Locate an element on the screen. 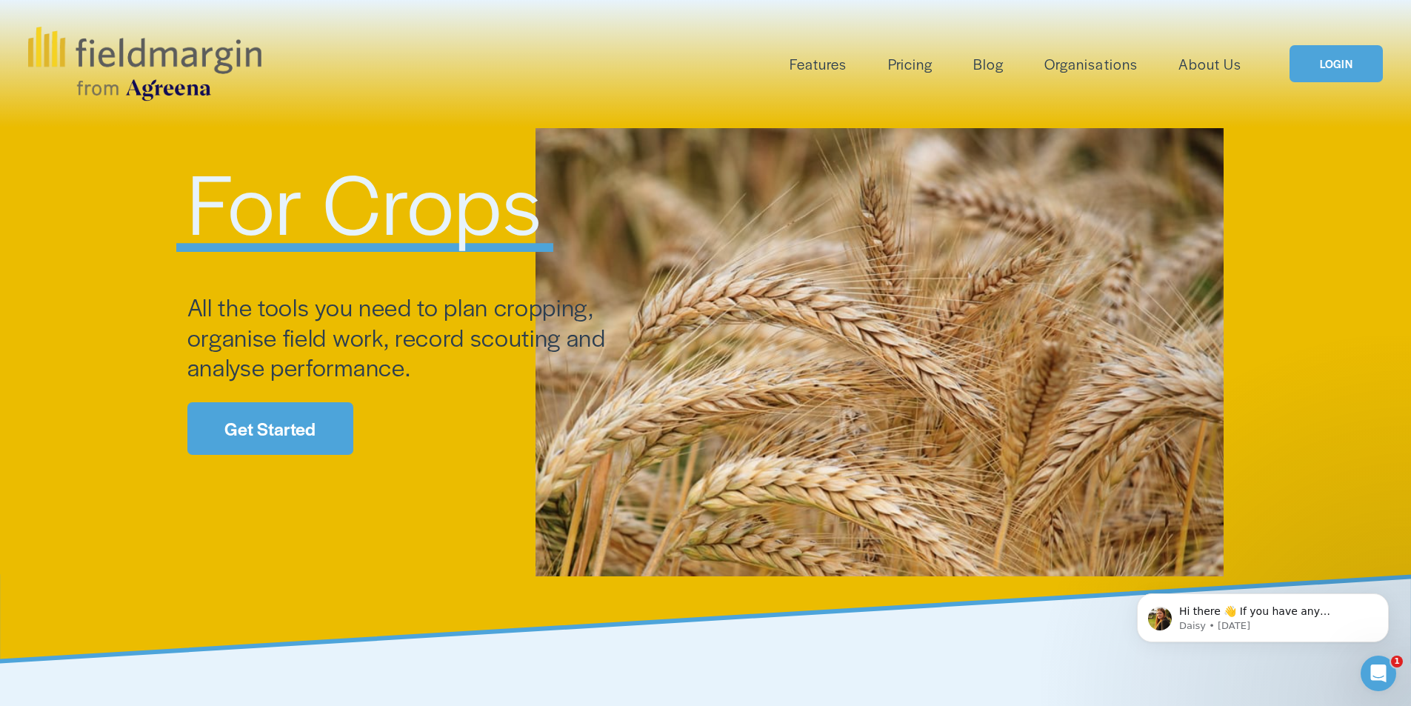  img: Profile image for Daisy is located at coordinates (45, 56).